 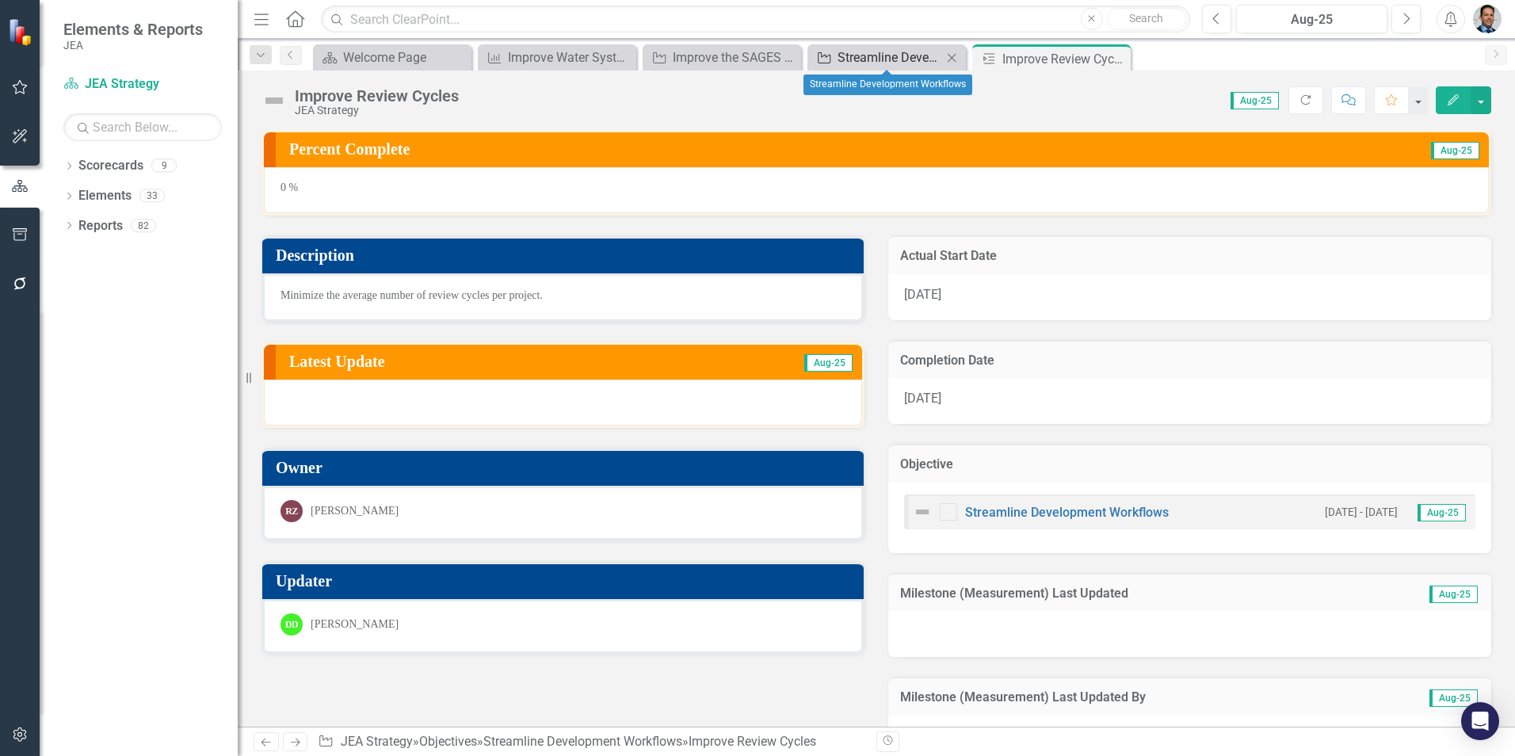 What do you see at coordinates (755, 19) in the screenshot?
I see `input: Search ClearPoint...` at bounding box center [755, 19].